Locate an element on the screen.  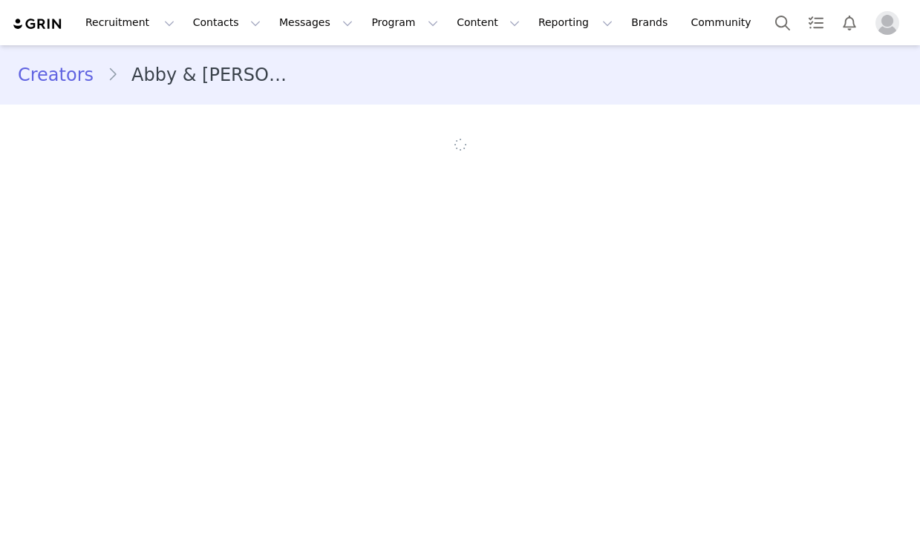
a: Brands is located at coordinates (651, 22).